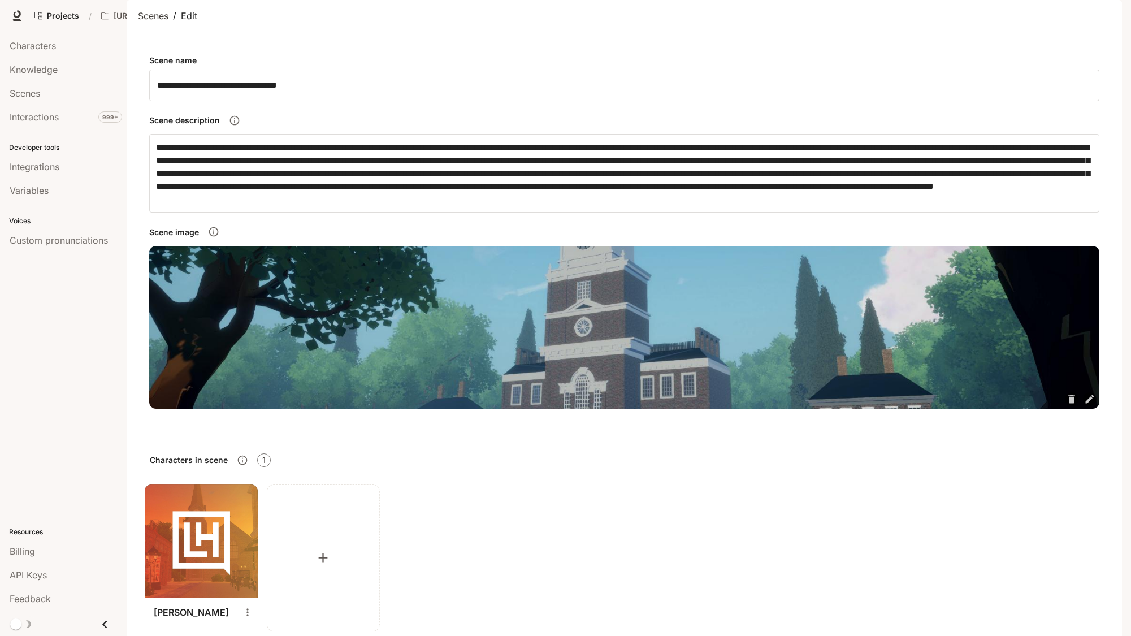 The image size is (1131, 636). Describe the element at coordinates (153, 16) in the screenshot. I see `a: Scenes` at that location.